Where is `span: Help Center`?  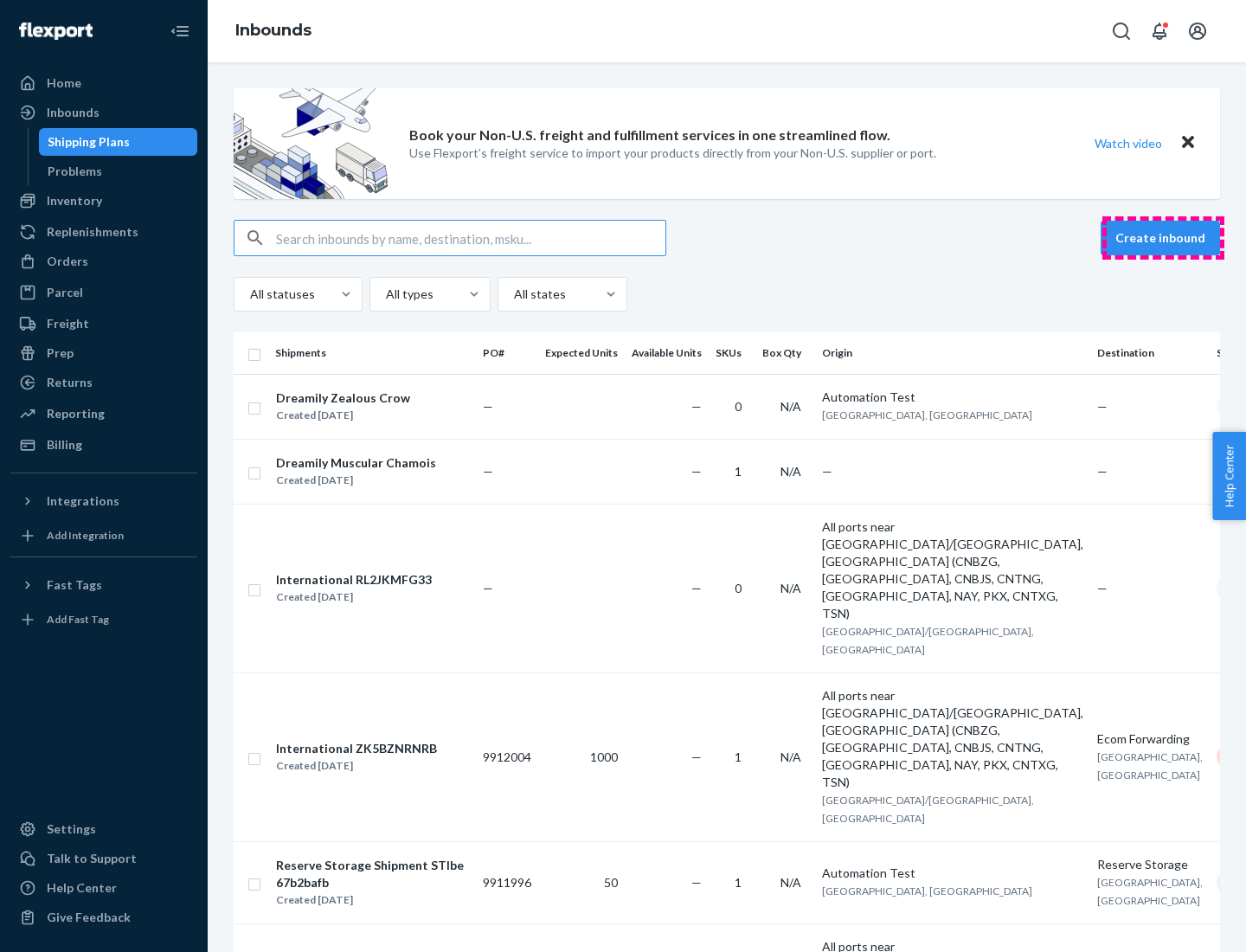
span: Help Center is located at coordinates (1229, 476).